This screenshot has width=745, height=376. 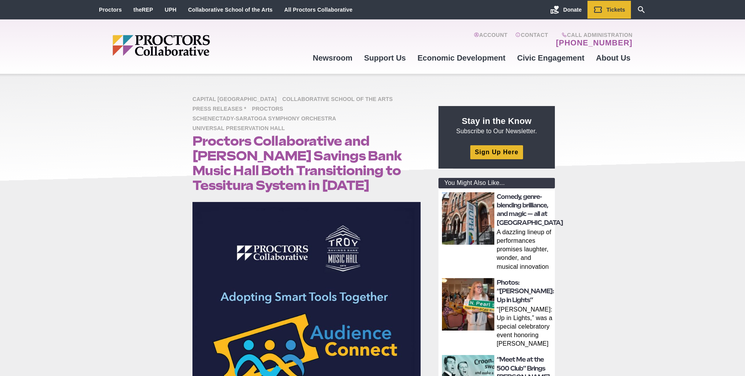 I want to click on a: Account, so click(x=491, y=40).